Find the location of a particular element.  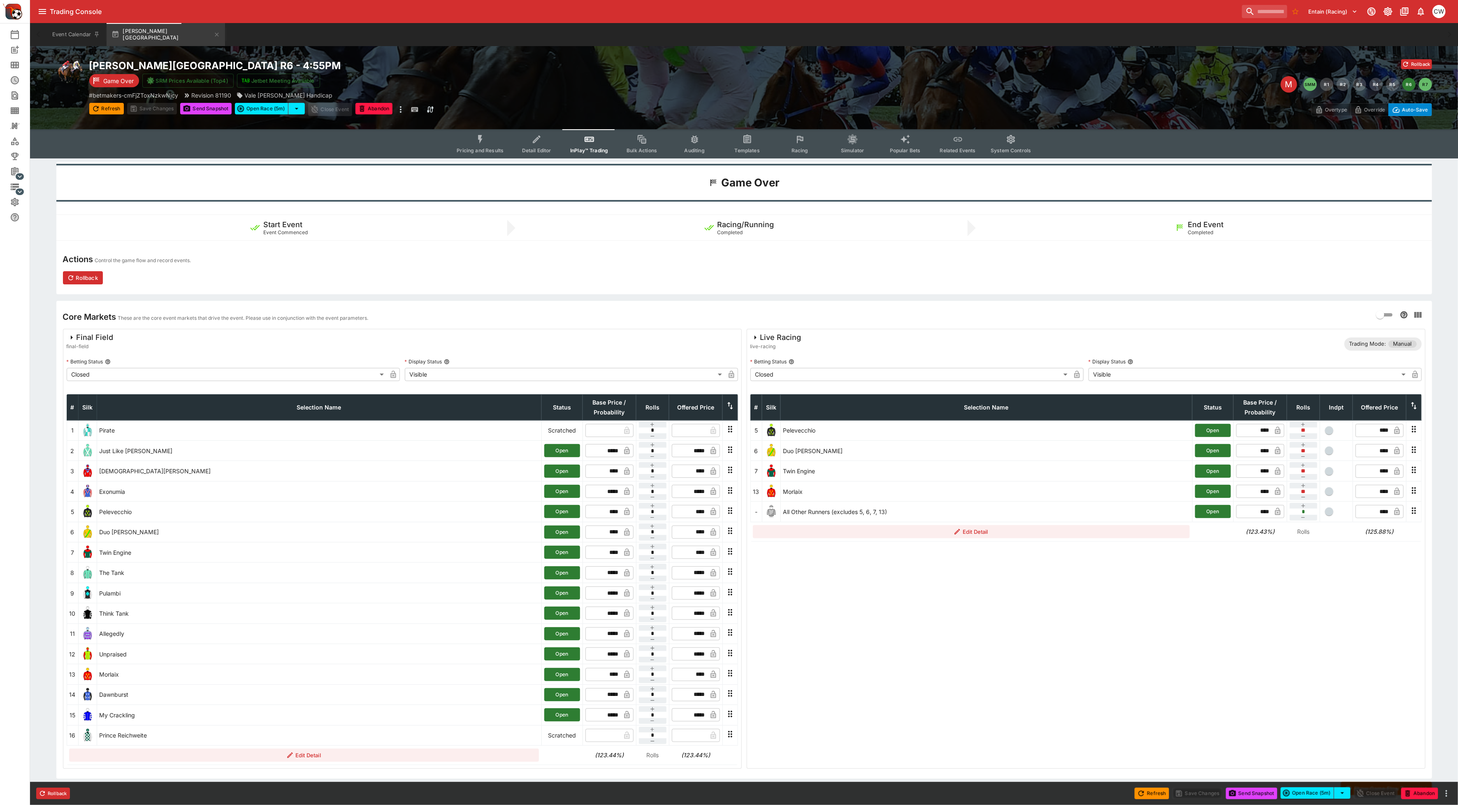

p: Control the game flow and record events. is located at coordinates (143, 260).